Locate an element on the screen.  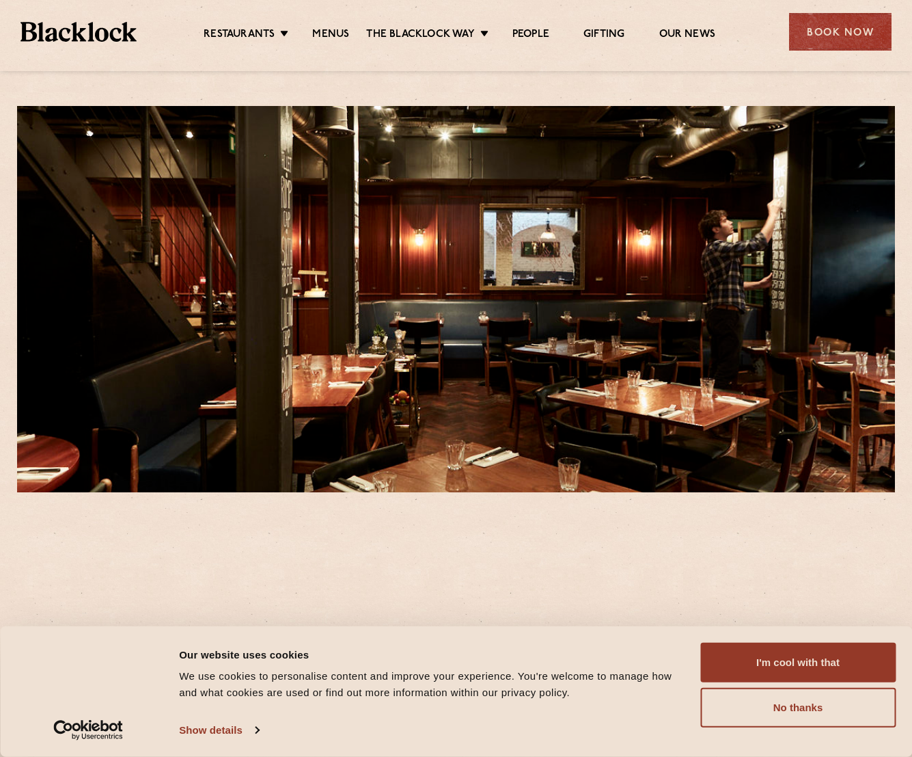
div: Book Now is located at coordinates (841, 31).